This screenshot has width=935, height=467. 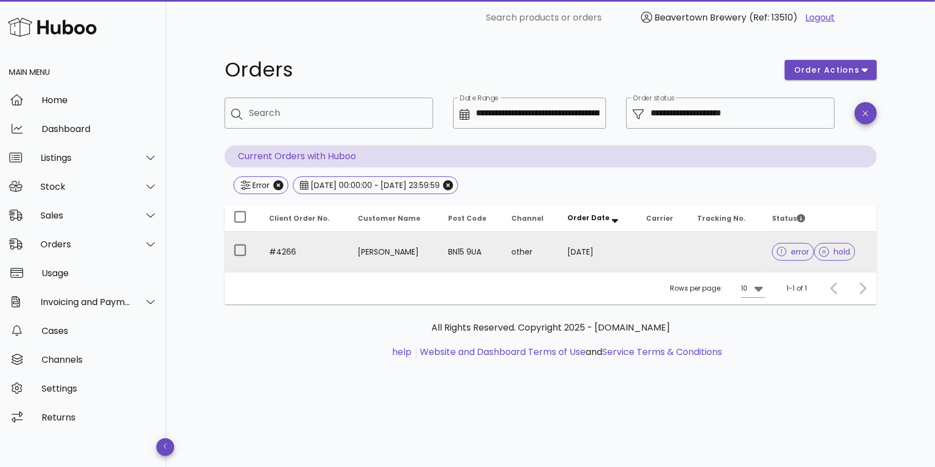 I want to click on div: Sales, so click(x=85, y=215).